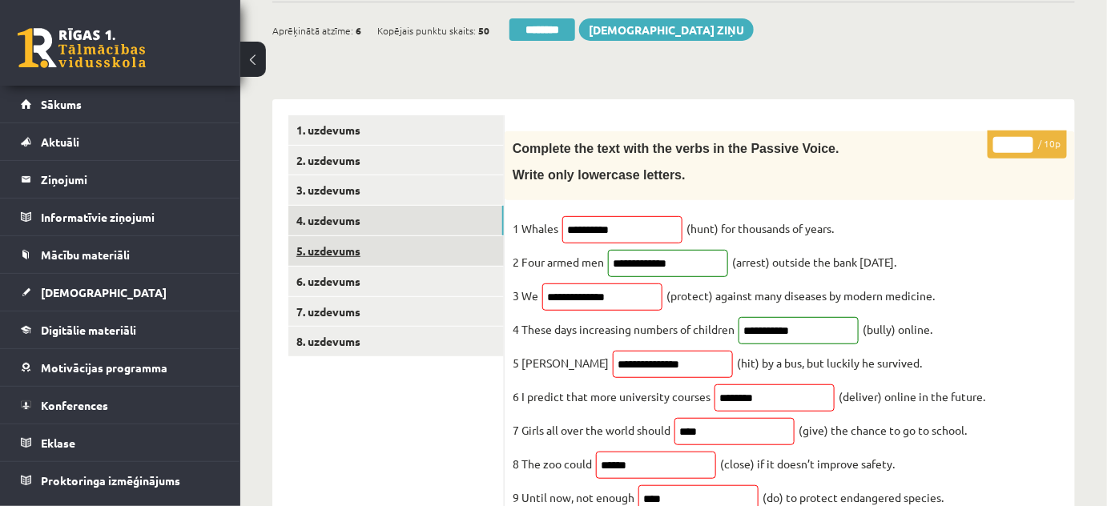 The height and width of the screenshot is (506, 1107). What do you see at coordinates (396, 251) in the screenshot?
I see `a: 5. uzdevums` at bounding box center [396, 251].